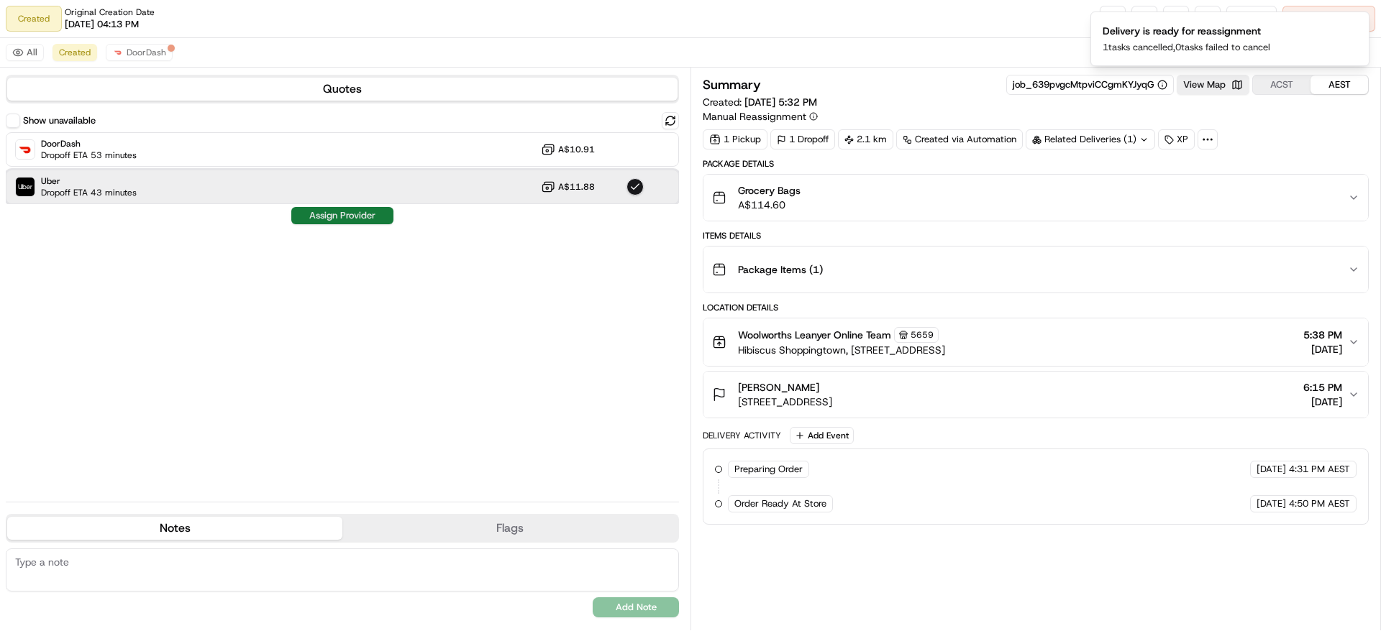 The image size is (1381, 631). I want to click on button: Add Event, so click(821, 436).